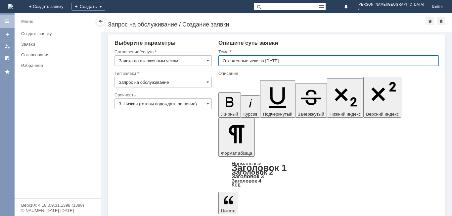  What do you see at coordinates (382, 97) in the screenshot?
I see `button: Верхний индекс` at bounding box center [382, 97].